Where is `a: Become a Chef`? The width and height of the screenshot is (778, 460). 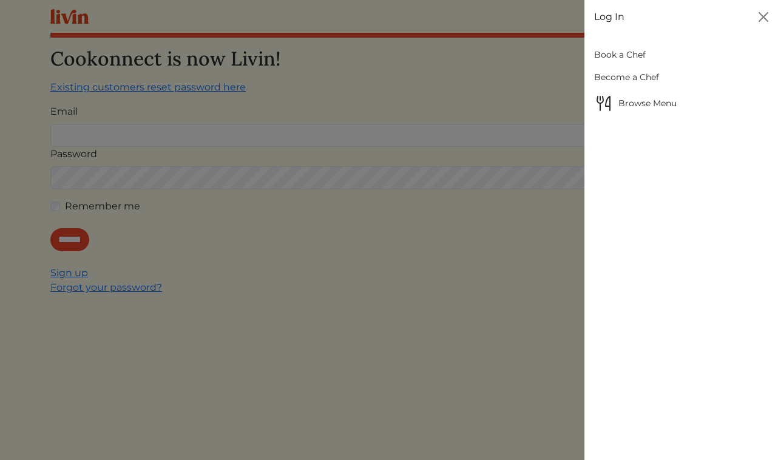 a: Become a Chef is located at coordinates (682, 77).